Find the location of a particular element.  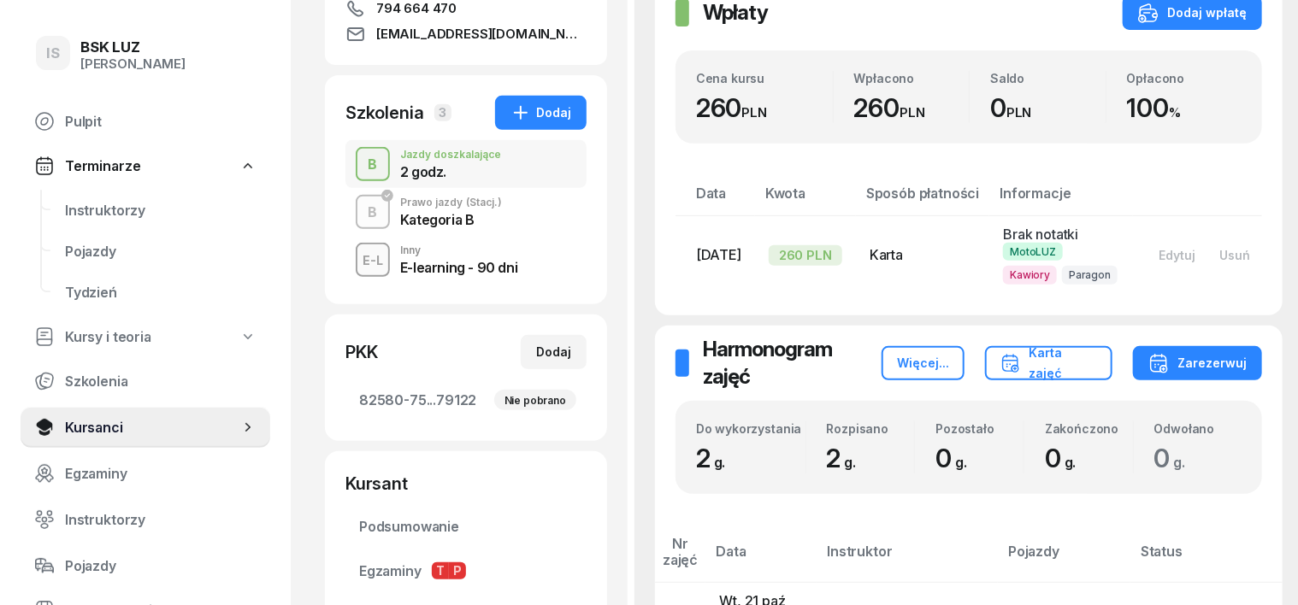

div: Odwołano is located at coordinates (1198, 428).